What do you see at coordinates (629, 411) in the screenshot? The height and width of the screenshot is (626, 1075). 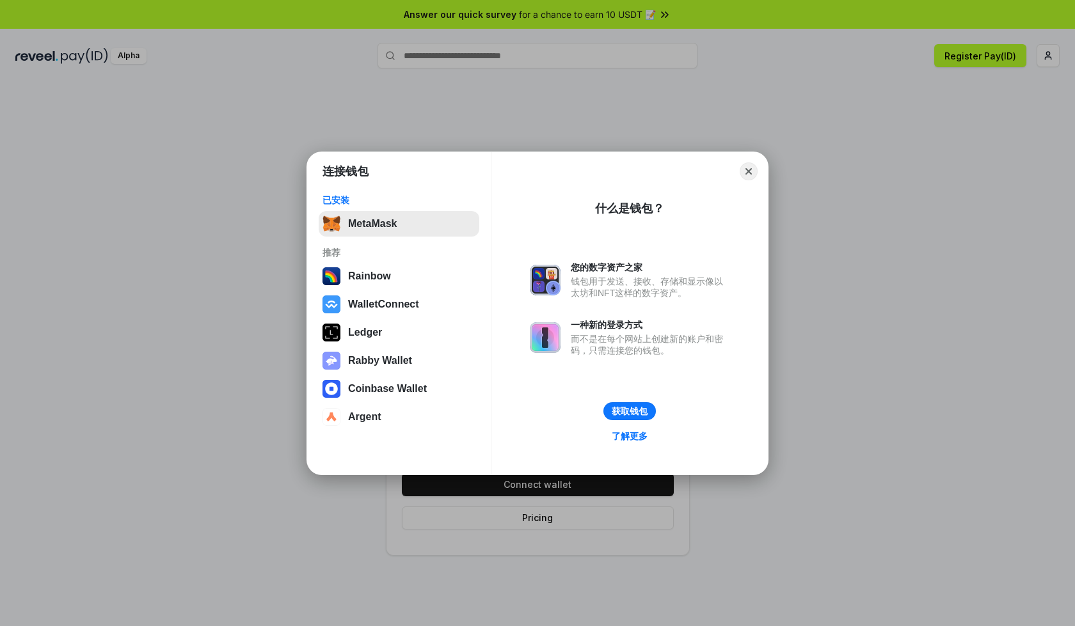 I see `div: 获取钱包` at bounding box center [629, 411].